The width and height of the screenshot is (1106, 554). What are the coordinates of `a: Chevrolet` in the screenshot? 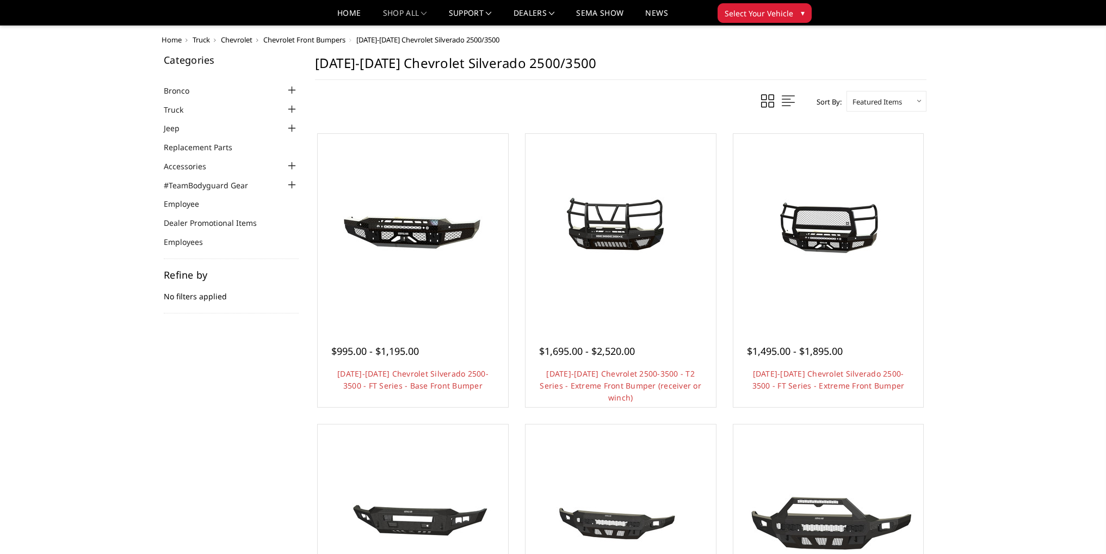 It's located at (237, 40).